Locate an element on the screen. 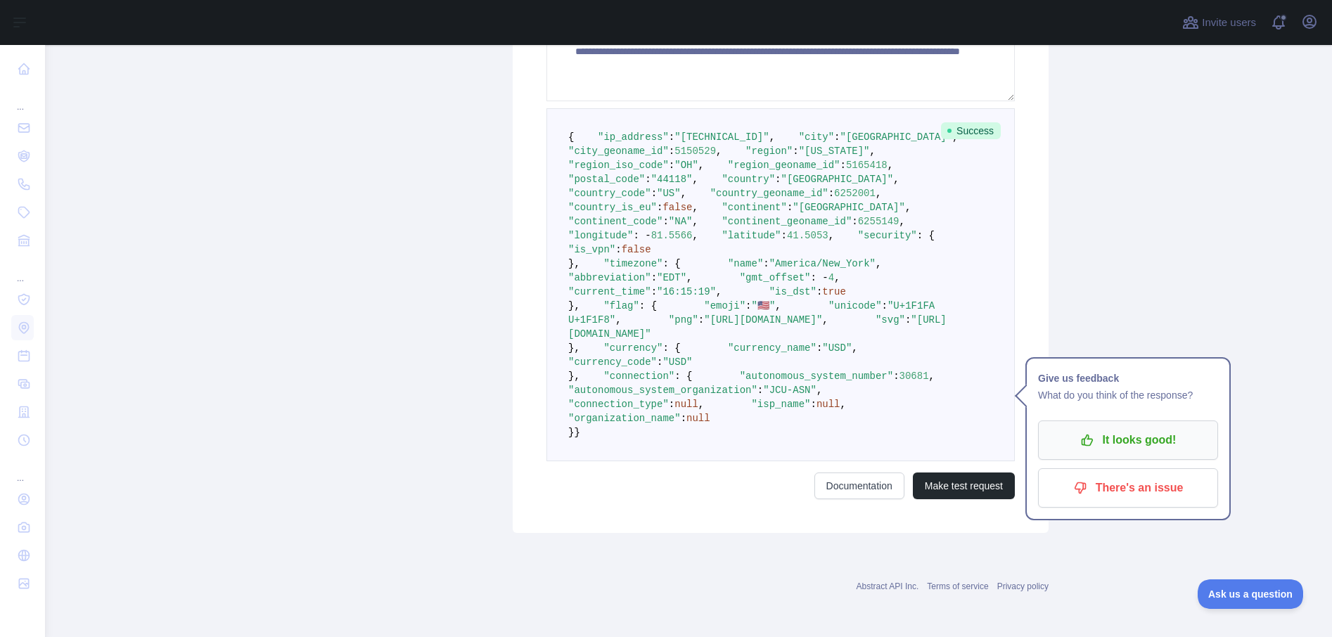  span: "abbreviation" is located at coordinates (610, 278).